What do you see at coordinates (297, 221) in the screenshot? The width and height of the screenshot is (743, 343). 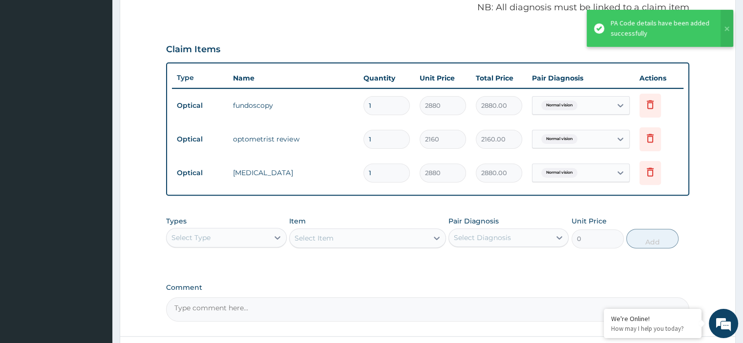 I see `label: Item` at bounding box center [297, 221].